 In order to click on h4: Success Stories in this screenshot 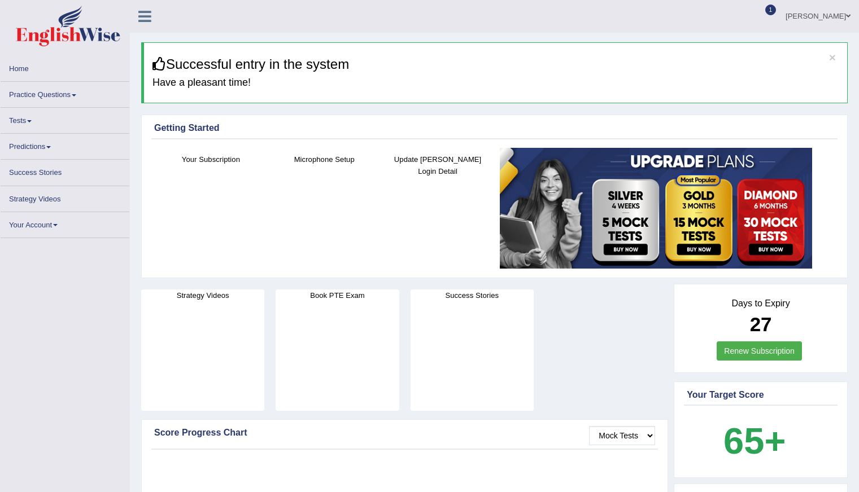, I will do `click(472, 295)`.